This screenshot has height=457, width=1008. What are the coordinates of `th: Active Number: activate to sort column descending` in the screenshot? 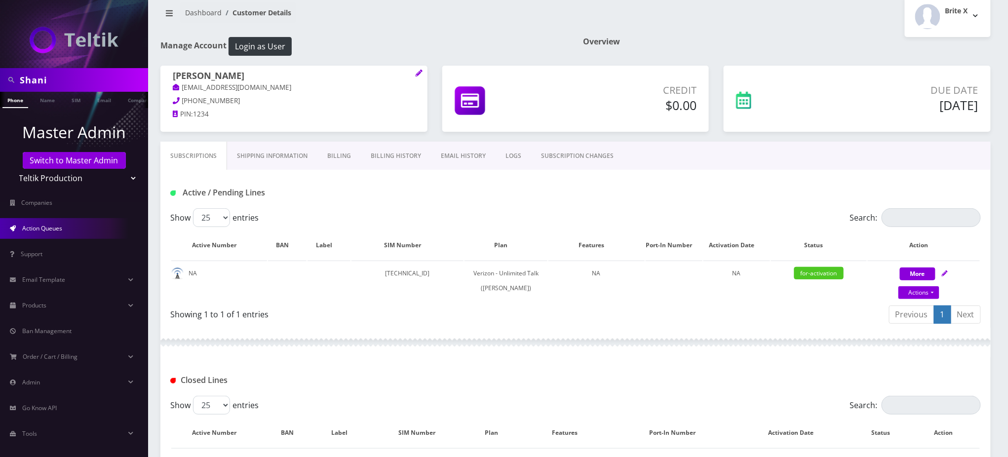 It's located at (219, 433).